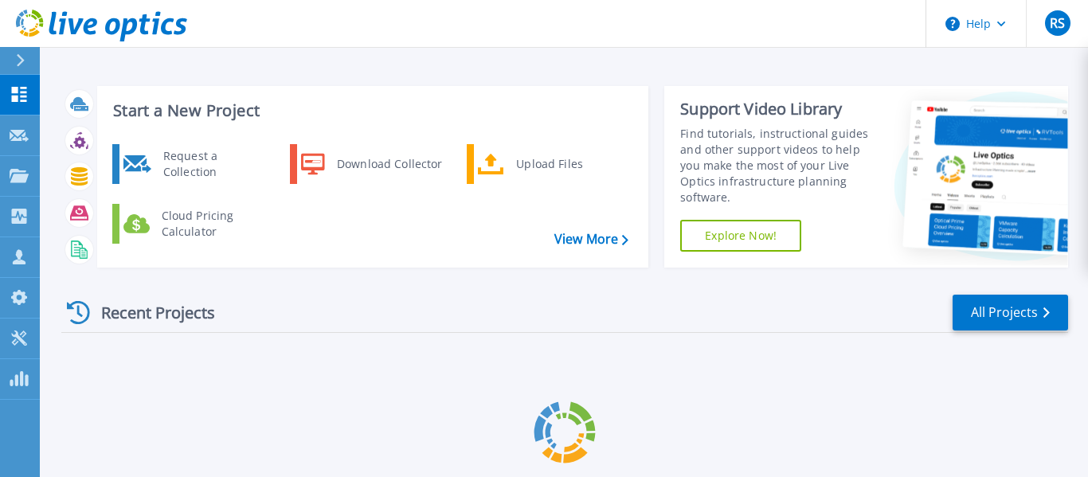 The height and width of the screenshot is (477, 1088). I want to click on div: Download Collector, so click(389, 164).